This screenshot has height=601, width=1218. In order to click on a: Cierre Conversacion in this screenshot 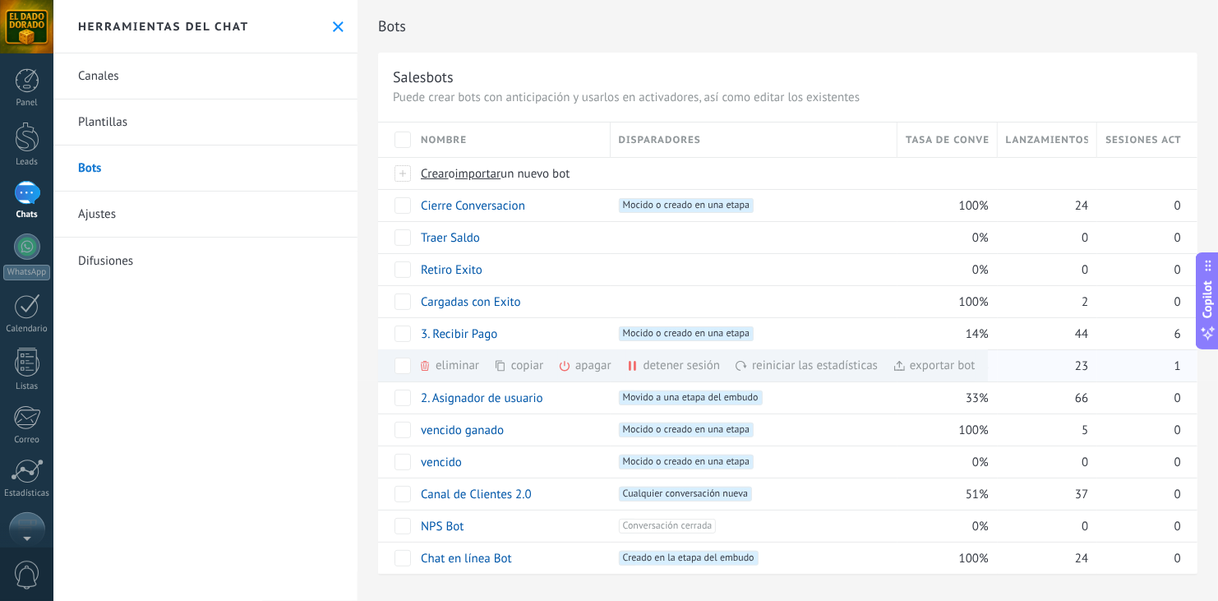, I will do `click(472, 205)`.